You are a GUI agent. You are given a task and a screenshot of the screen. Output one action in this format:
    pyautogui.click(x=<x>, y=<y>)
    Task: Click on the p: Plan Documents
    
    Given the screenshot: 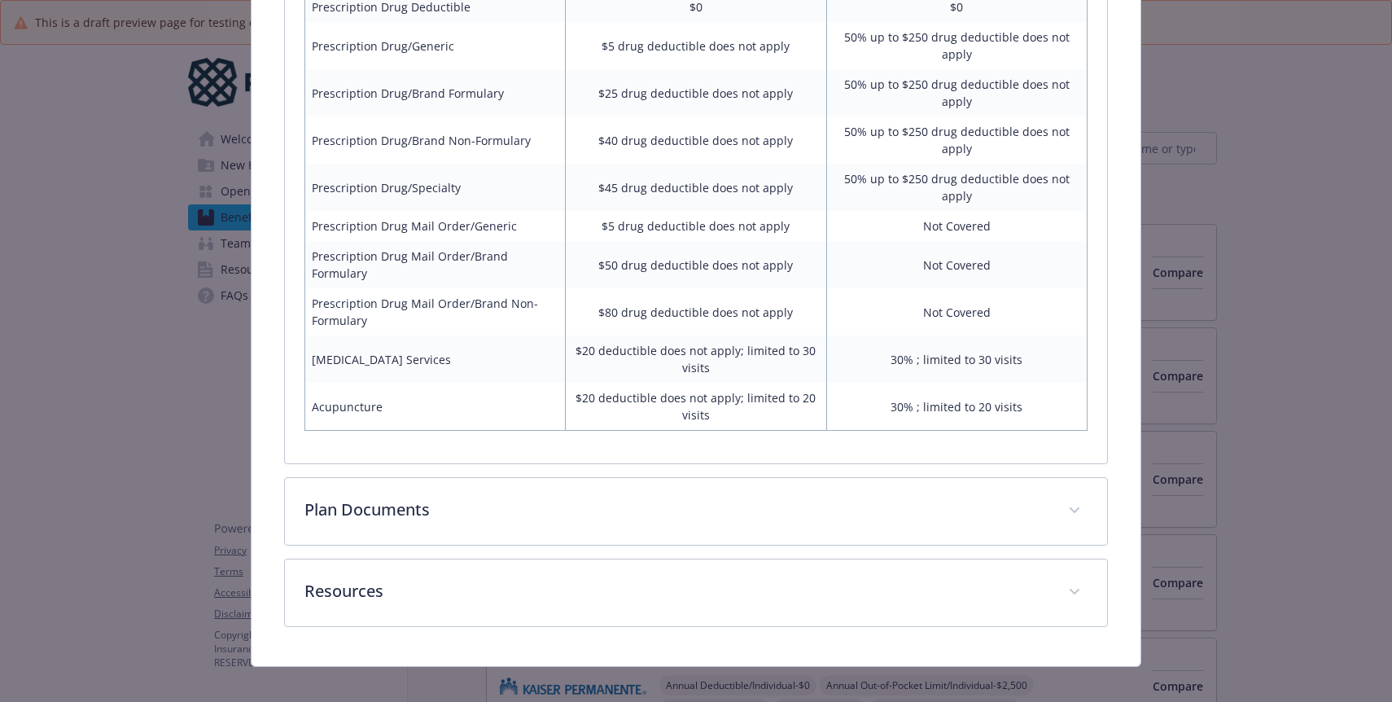 What is the action you would take?
    pyautogui.click(x=677, y=510)
    